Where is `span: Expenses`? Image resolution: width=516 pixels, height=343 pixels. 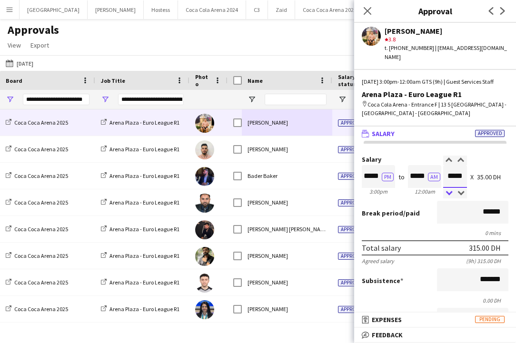
span: Expenses is located at coordinates (386, 320).